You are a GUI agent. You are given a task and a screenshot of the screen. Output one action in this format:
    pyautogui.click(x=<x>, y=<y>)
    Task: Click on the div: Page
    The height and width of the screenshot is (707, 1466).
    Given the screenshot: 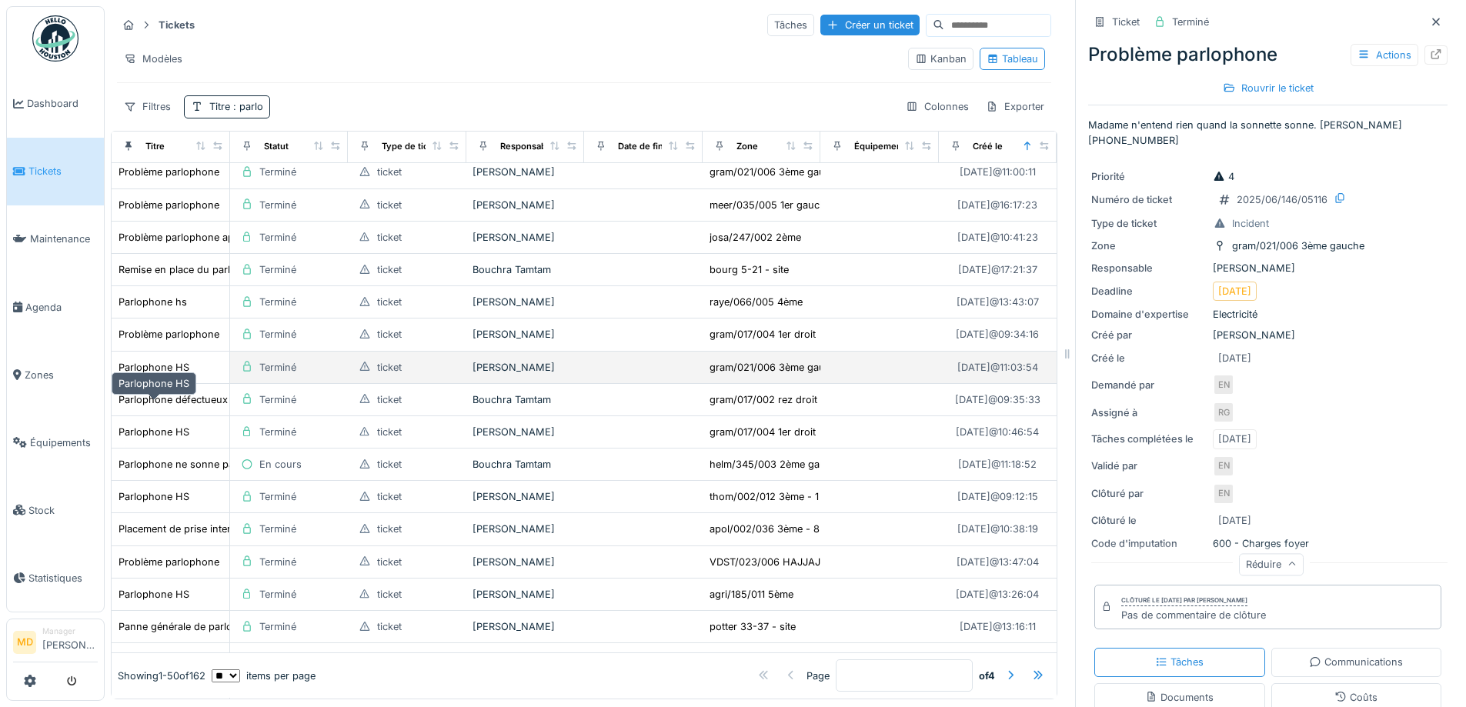 What is the action you would take?
    pyautogui.click(x=818, y=676)
    